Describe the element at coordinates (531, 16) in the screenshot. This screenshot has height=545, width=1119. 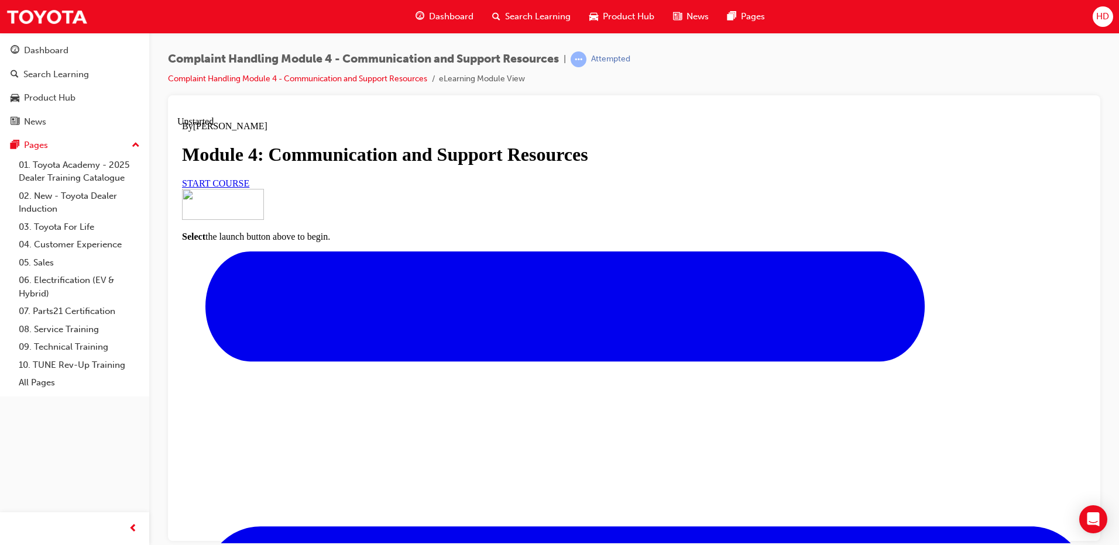
I see `a: search-iconSearch Learning` at that location.